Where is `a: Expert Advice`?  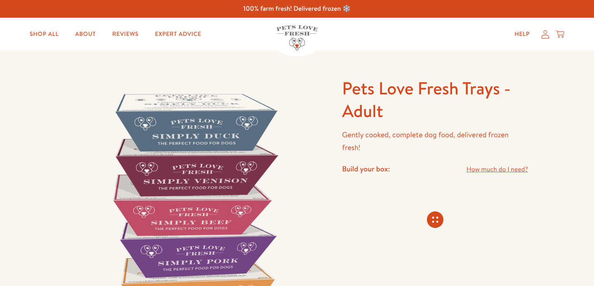 a: Expert Advice is located at coordinates (178, 34).